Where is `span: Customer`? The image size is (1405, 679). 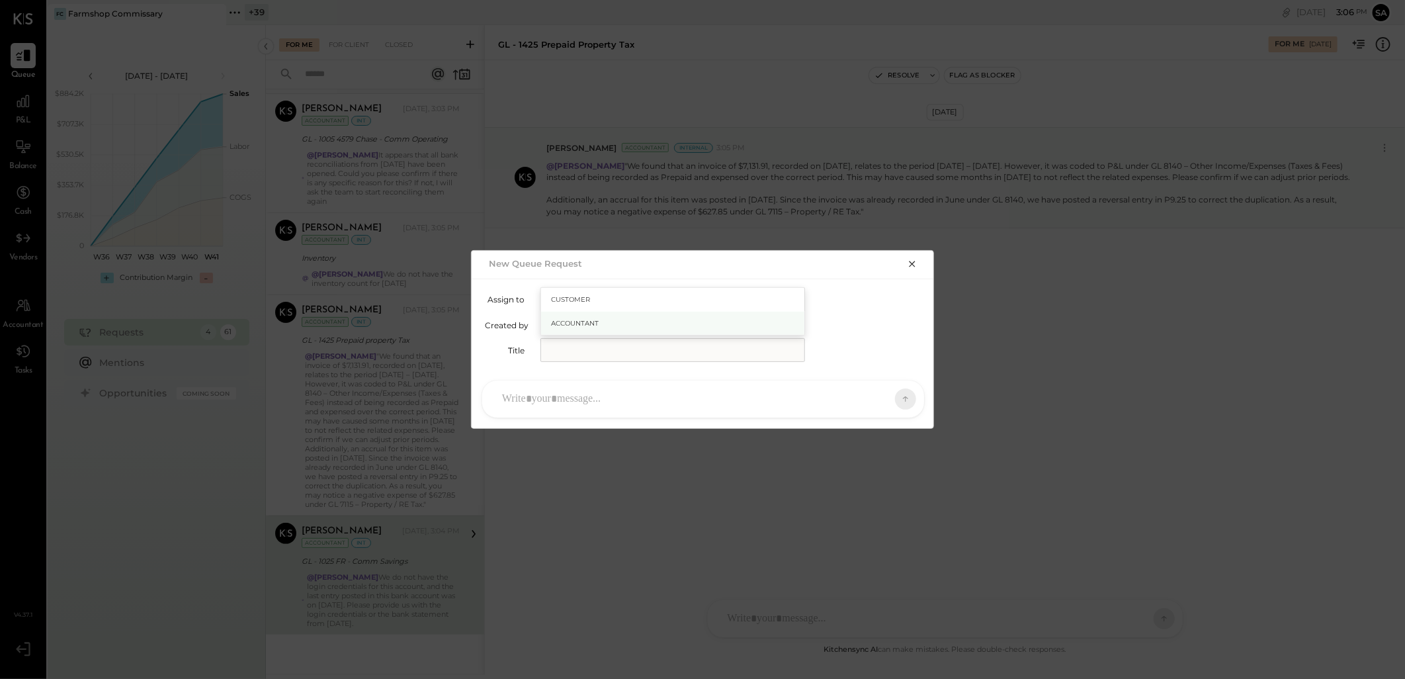 span: Customer is located at coordinates (570, 299).